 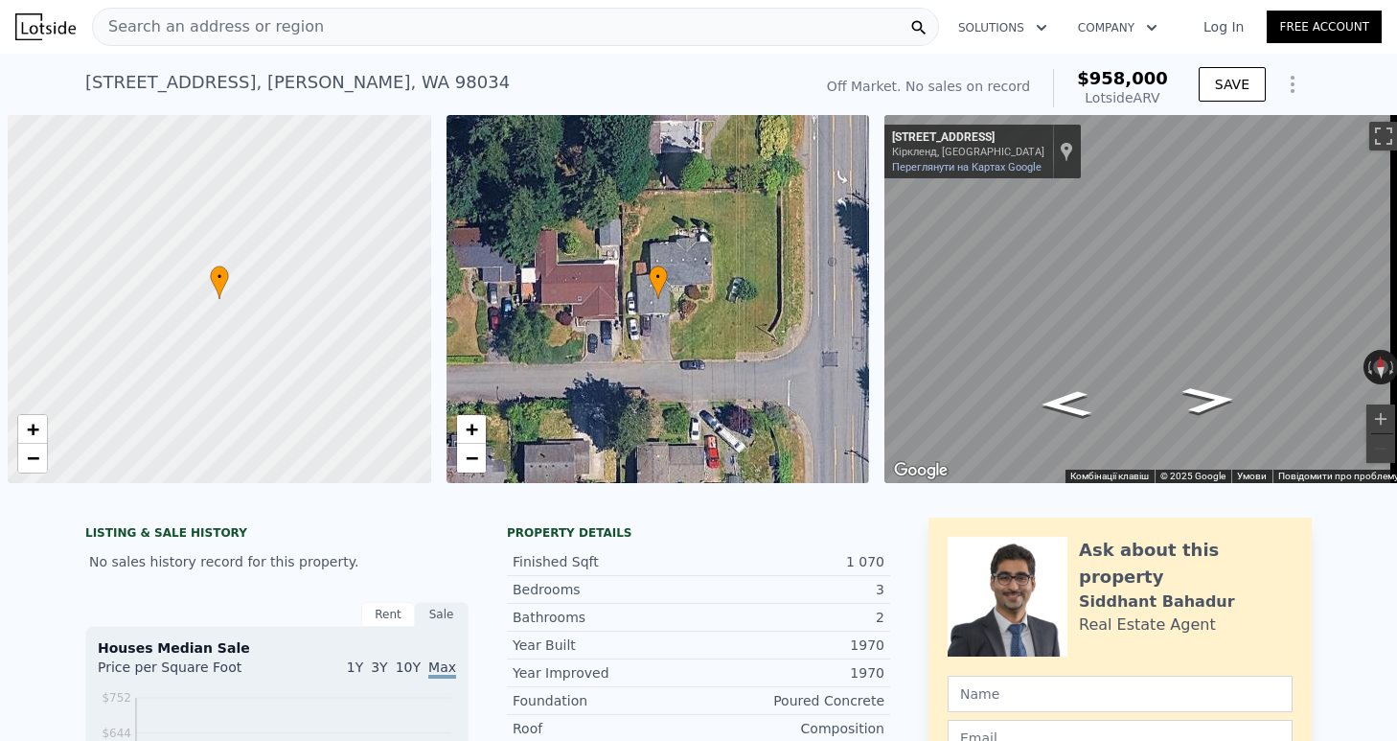 What do you see at coordinates (1185, 563) in the screenshot?
I see `div: Ask about this property` at bounding box center [1185, 563].